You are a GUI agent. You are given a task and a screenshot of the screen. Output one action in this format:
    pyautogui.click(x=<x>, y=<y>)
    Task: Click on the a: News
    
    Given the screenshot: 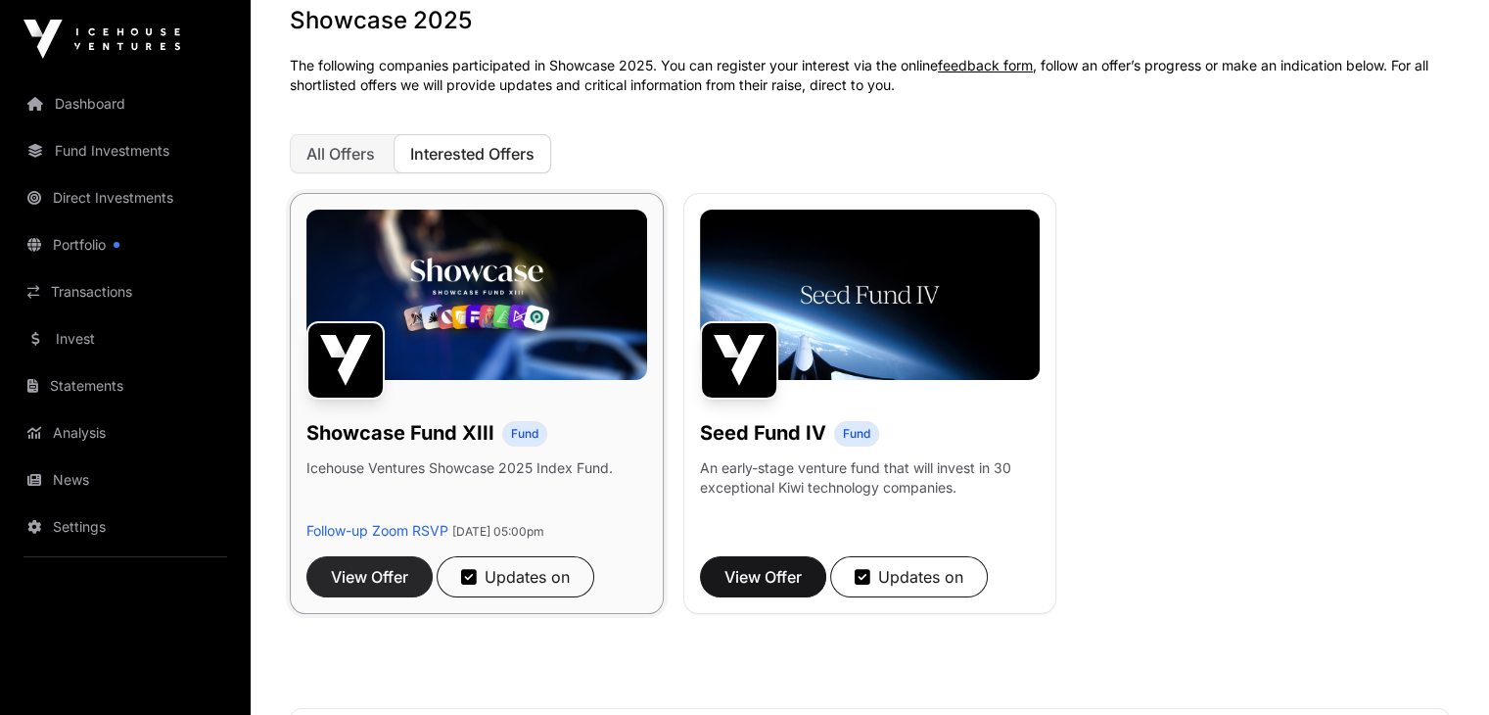 What is the action you would take?
    pyautogui.click(x=125, y=480)
    